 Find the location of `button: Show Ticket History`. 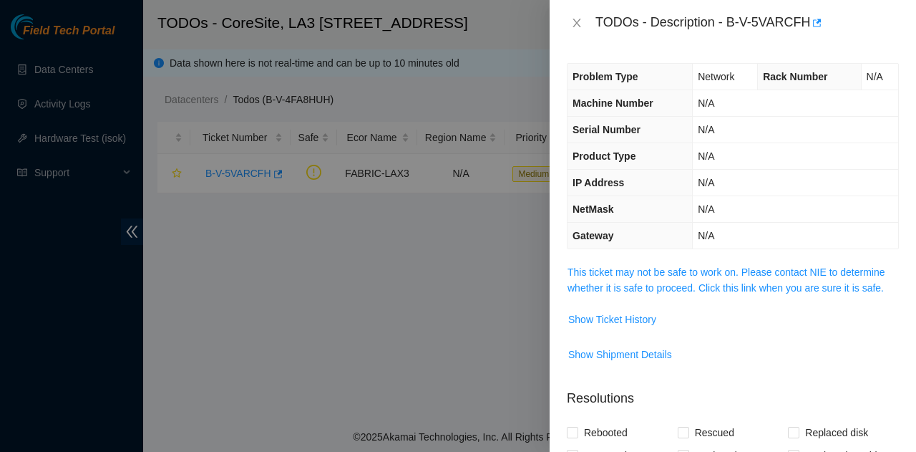

button: Show Ticket History is located at coordinates (612, 319).